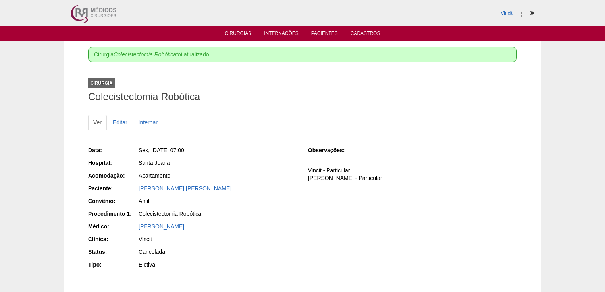 The height and width of the screenshot is (292, 605). I want to click on div: Data:, so click(113, 150).